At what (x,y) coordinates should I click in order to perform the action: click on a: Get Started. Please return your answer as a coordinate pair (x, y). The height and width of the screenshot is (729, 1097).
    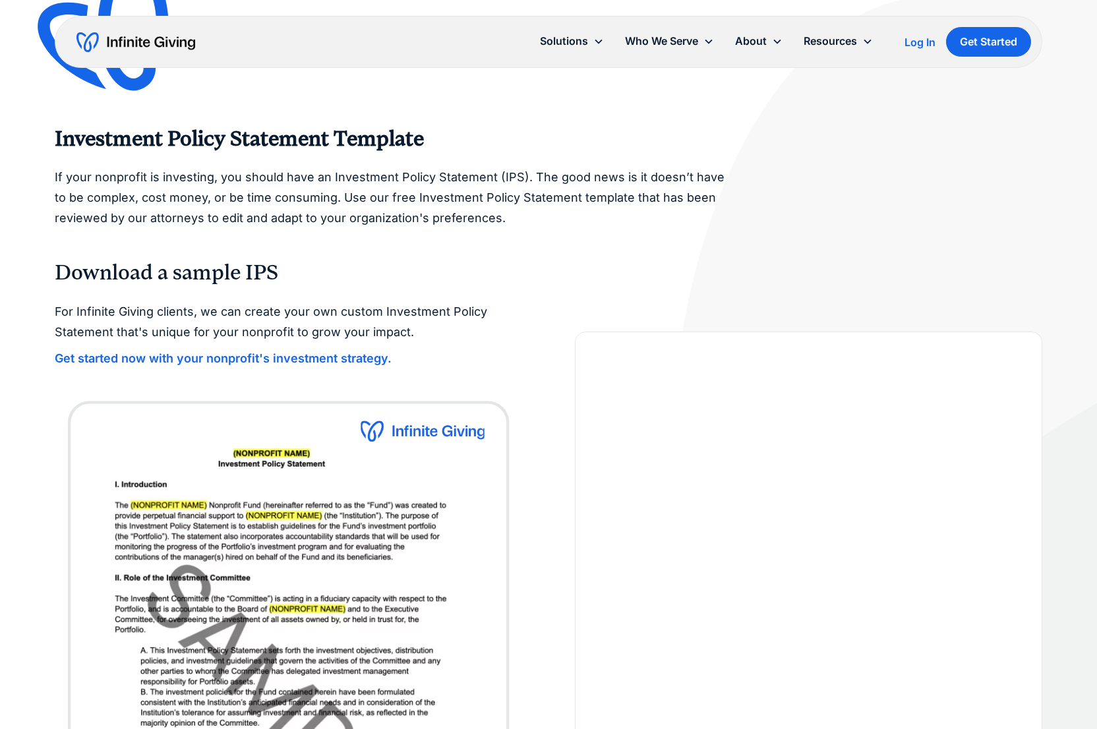
    Looking at the image, I should click on (988, 42).